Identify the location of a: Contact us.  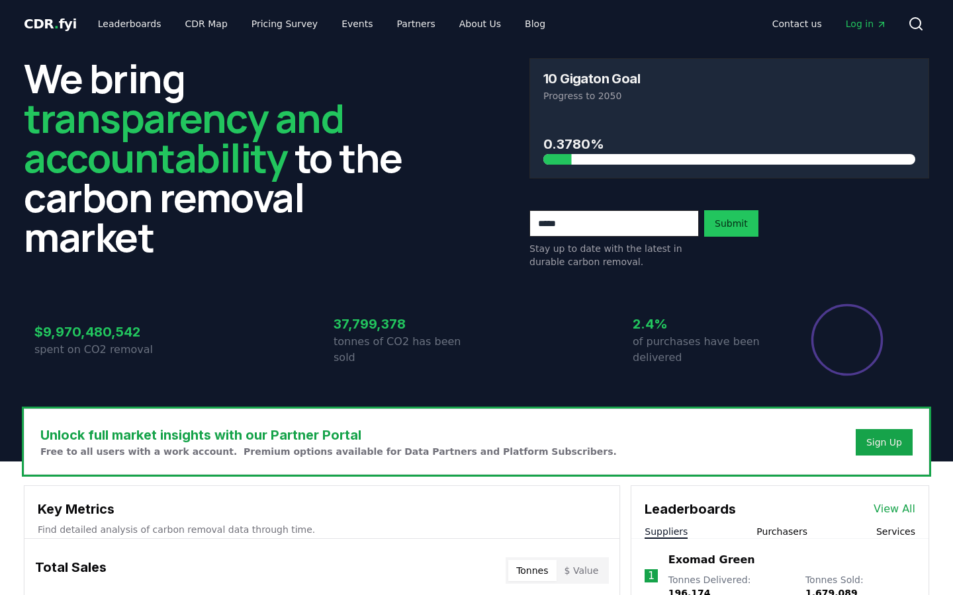
(796, 24).